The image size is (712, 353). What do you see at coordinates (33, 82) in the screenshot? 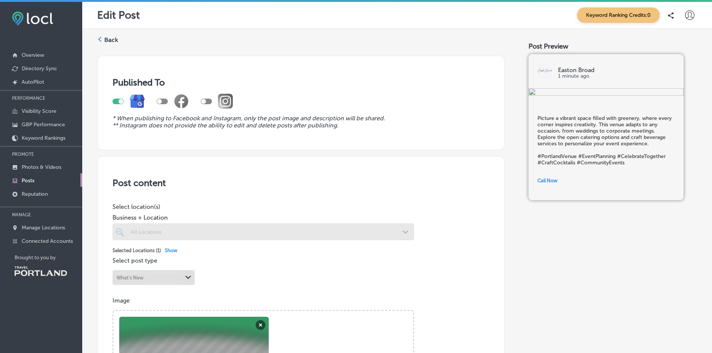
I see `p: AutoPilot` at bounding box center [33, 82].